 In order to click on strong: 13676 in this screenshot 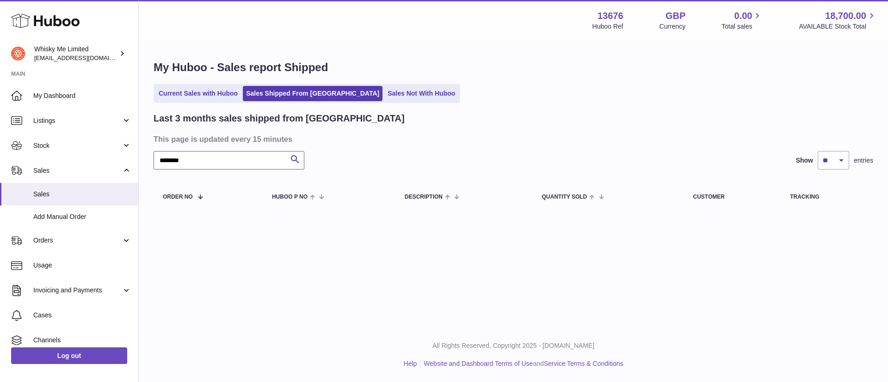, I will do `click(610, 16)`.